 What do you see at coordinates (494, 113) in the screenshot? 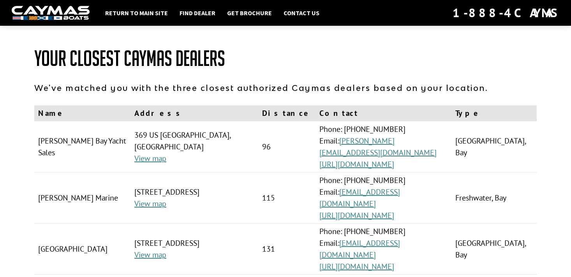
I see `th: Type` at bounding box center [494, 113].